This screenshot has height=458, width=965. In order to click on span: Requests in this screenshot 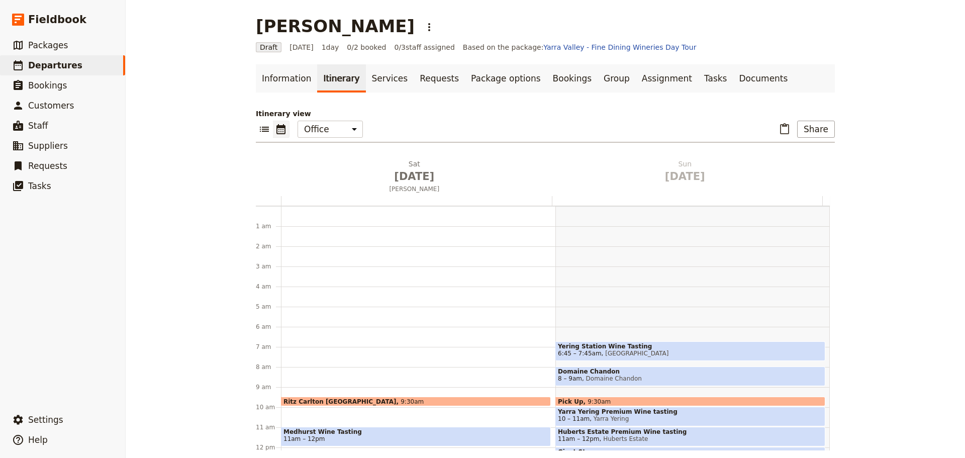, I will do `click(48, 166)`.